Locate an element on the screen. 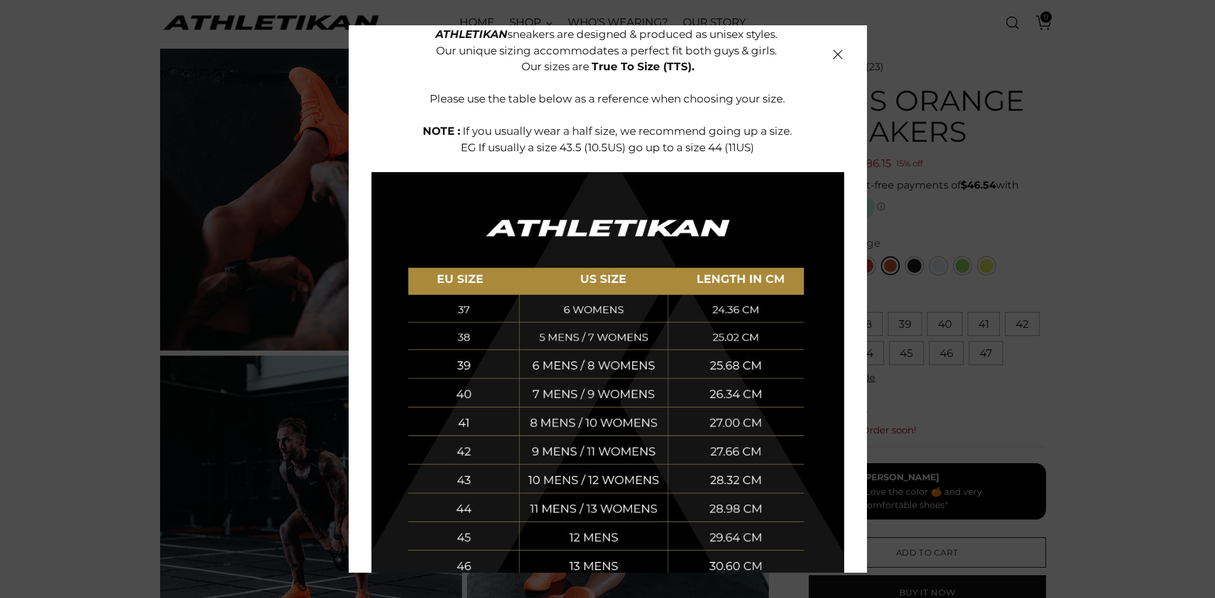 This screenshot has width=1215, height=598. strong: True To Size (TTS). is located at coordinates (643, 66).